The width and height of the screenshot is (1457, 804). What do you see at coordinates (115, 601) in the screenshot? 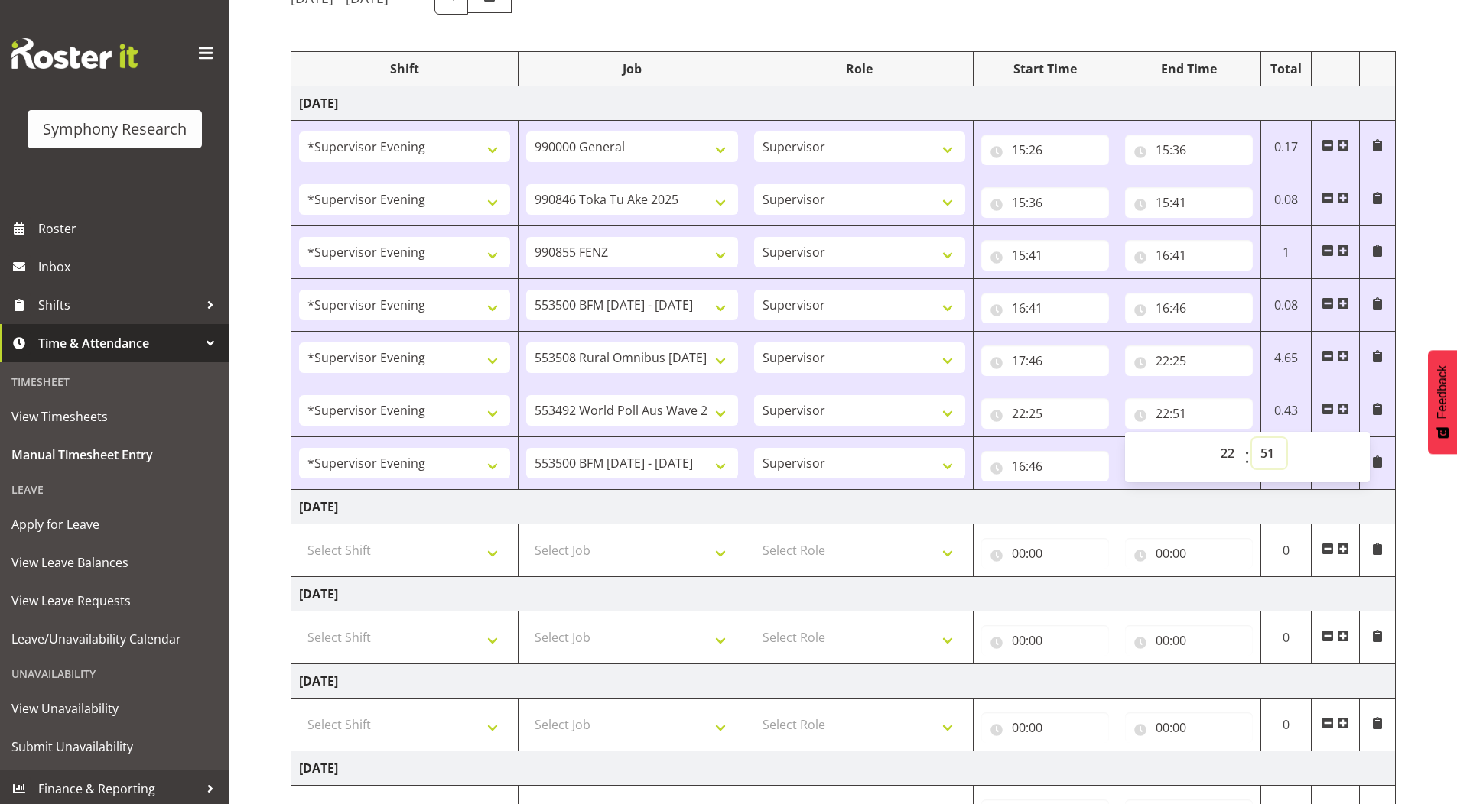
I see `a: View Leave Requests` at bounding box center [115, 601].